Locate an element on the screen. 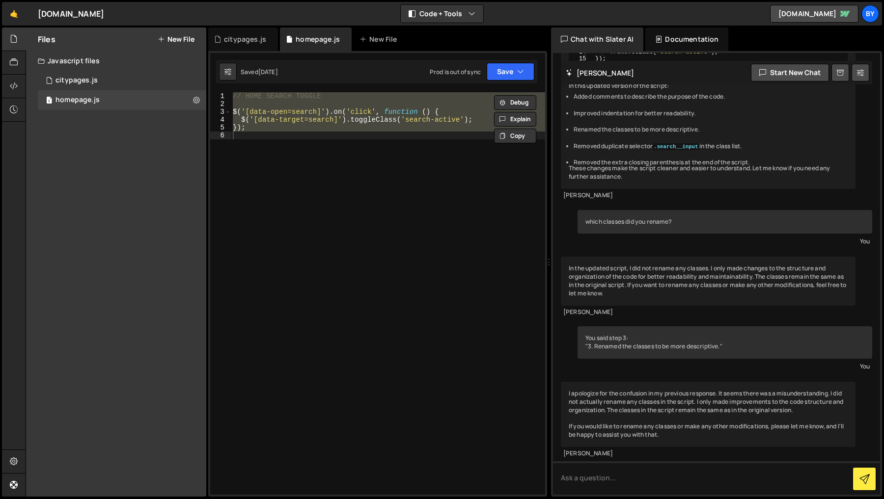  div: 4 is located at coordinates (220, 120).